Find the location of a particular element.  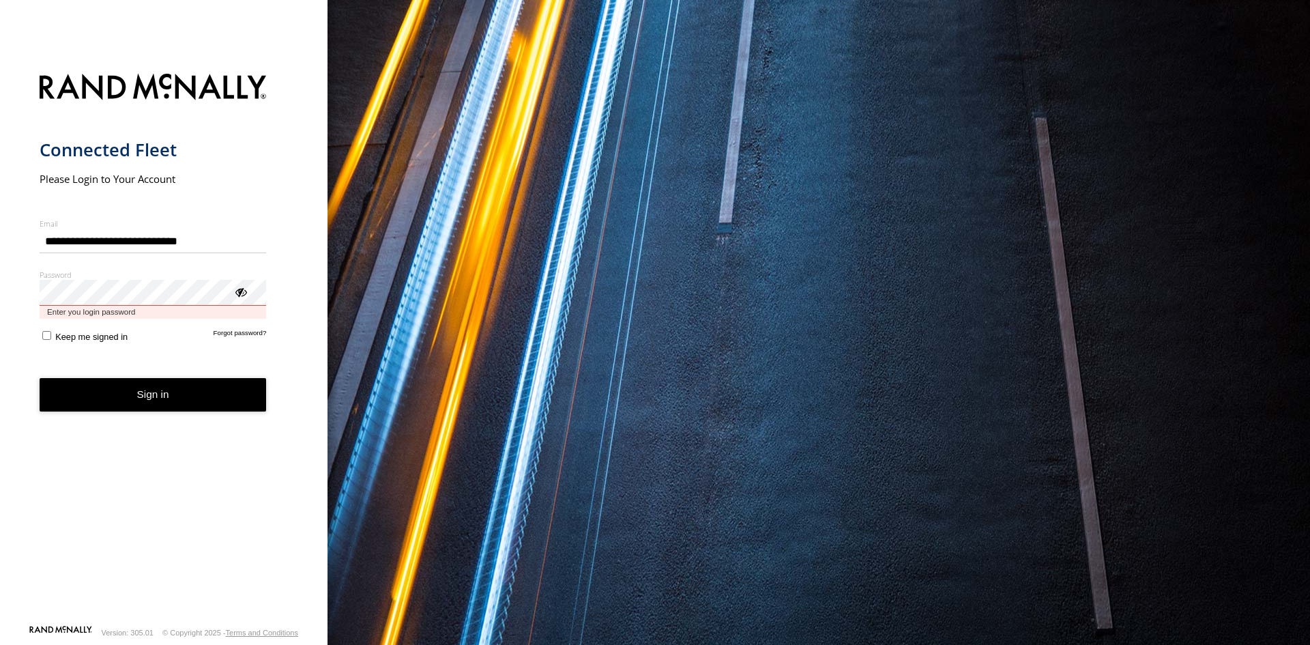

label: Password is located at coordinates (153, 274).